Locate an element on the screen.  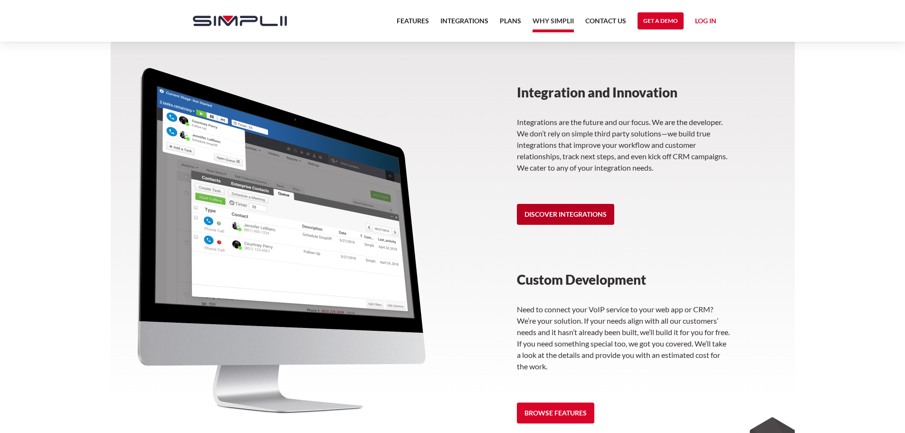
a: Plans is located at coordinates (510, 24).